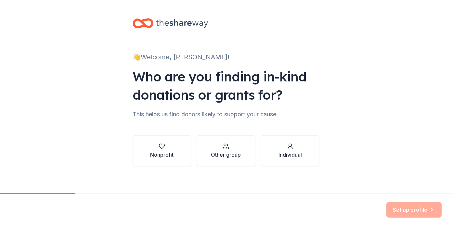  Describe the element at coordinates (226, 154) in the screenshot. I see `div: Other group` at that location.